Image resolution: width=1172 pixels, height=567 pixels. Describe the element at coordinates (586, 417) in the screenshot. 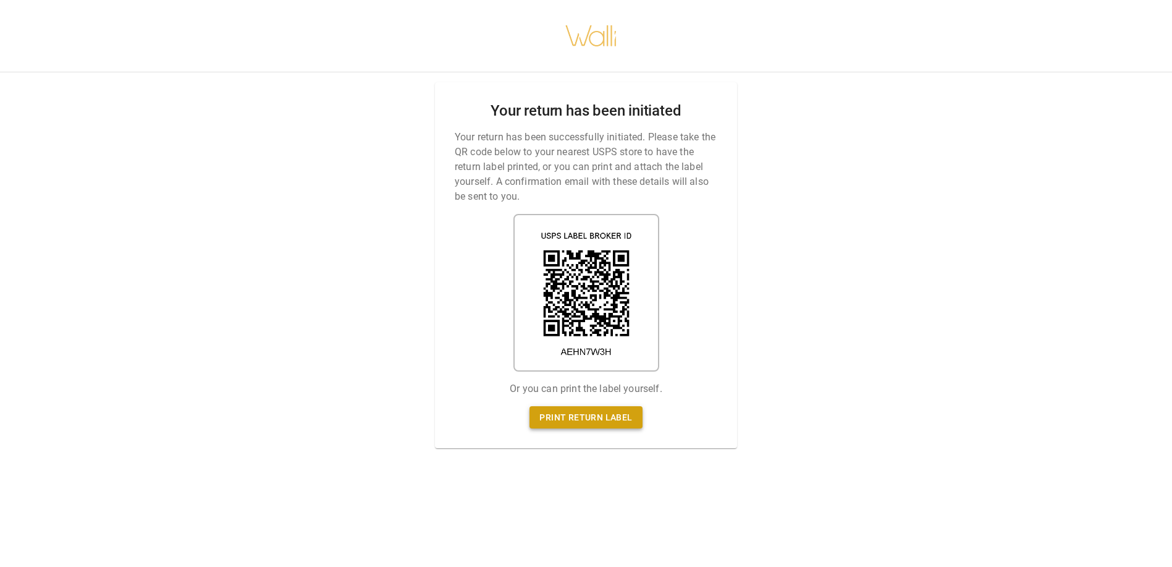

I see `a: Print return label` at that location.